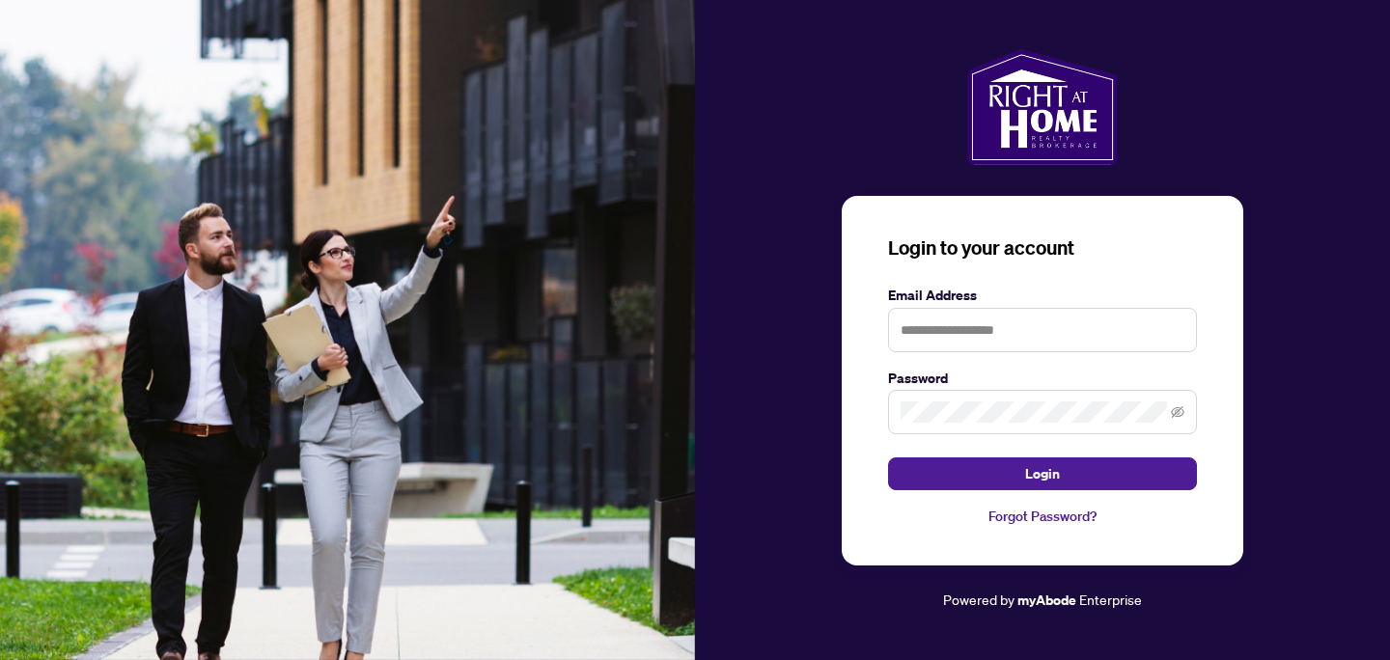 The width and height of the screenshot is (1390, 660). What do you see at coordinates (1046, 600) in the screenshot?
I see `a: myAbode` at bounding box center [1046, 600].